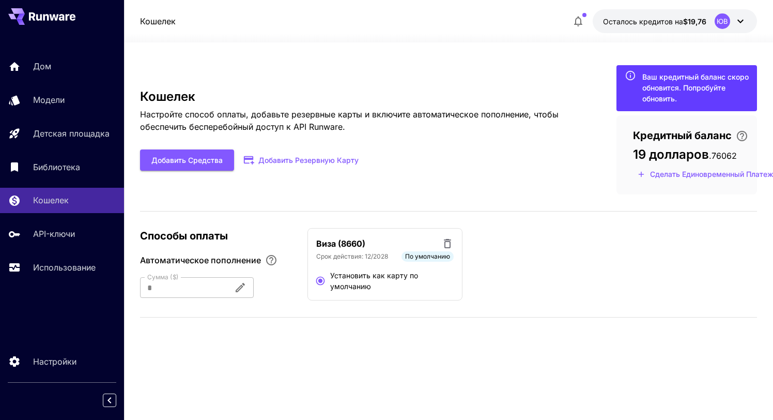 The height and width of the screenshot is (420, 773). Describe the element at coordinates (671, 154) in the screenshot. I see `font: 19 долларов` at that location.